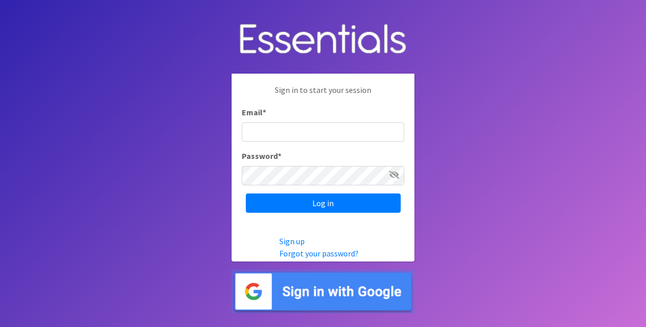 The width and height of the screenshot is (646, 327). I want to click on p: Sign in to start your session, so click(323, 95).